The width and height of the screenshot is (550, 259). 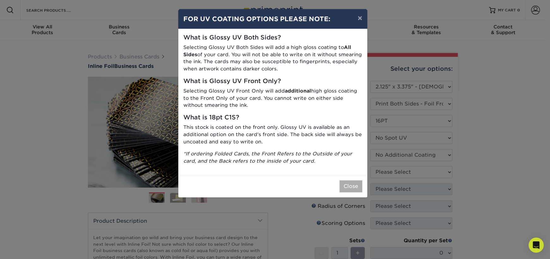 I want to click on h4: FOR UV COATING OPTIONS PLEASE NOTE:, so click(x=273, y=19).